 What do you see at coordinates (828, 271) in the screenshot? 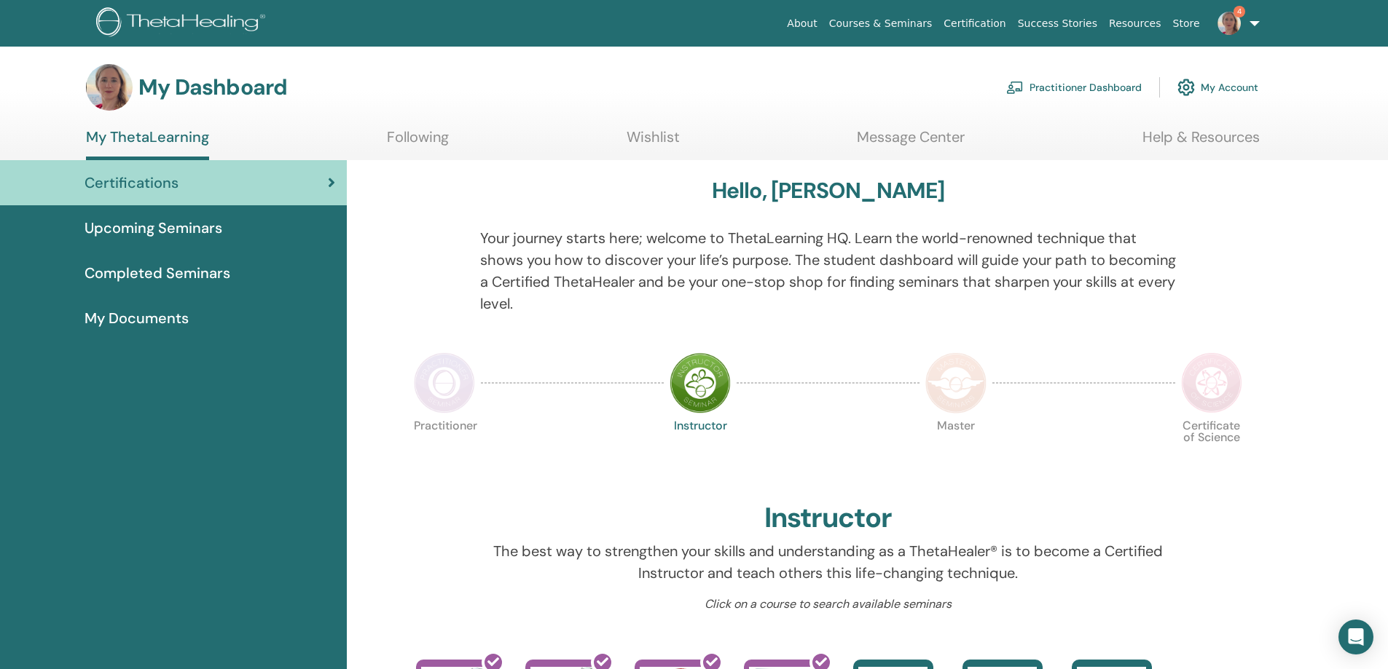
I see `p: Your journey starts here; welcome to ThetaLearning HQ. Learn the world-renowned technique that sh...` at bounding box center [828, 271].